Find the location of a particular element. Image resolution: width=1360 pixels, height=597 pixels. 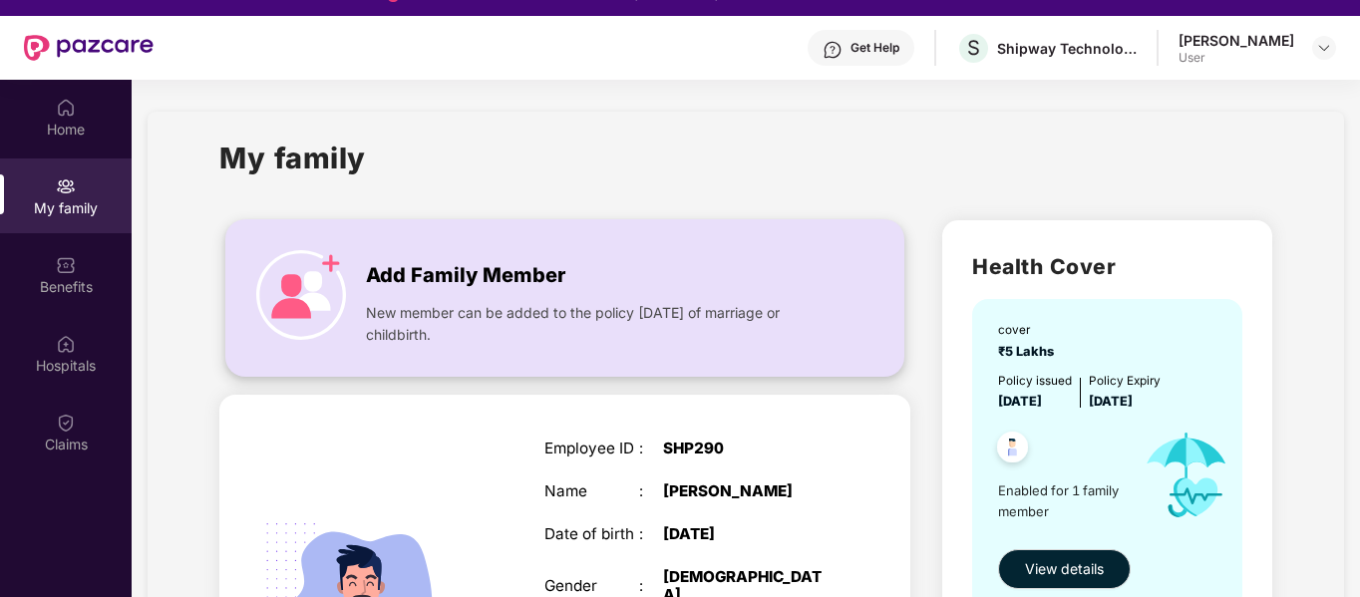

span: Add Family Member is located at coordinates (466, 275).